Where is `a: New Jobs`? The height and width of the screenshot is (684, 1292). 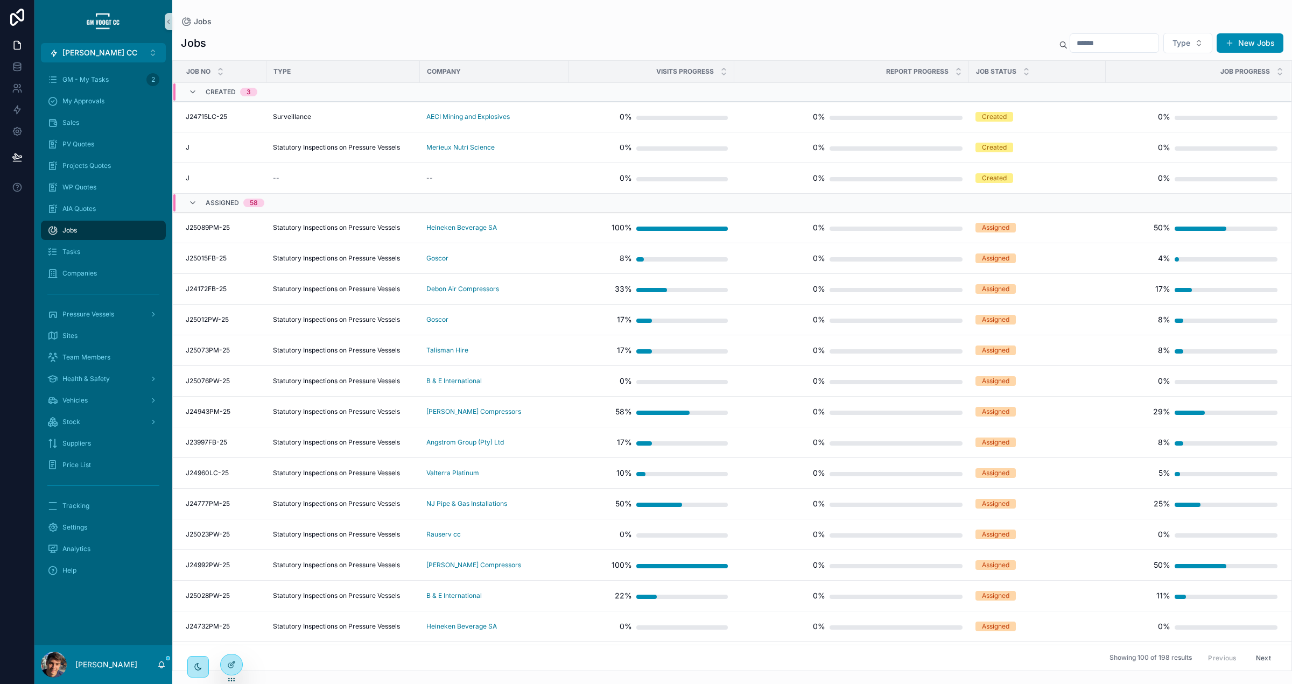
a: New Jobs is located at coordinates (1250, 43).